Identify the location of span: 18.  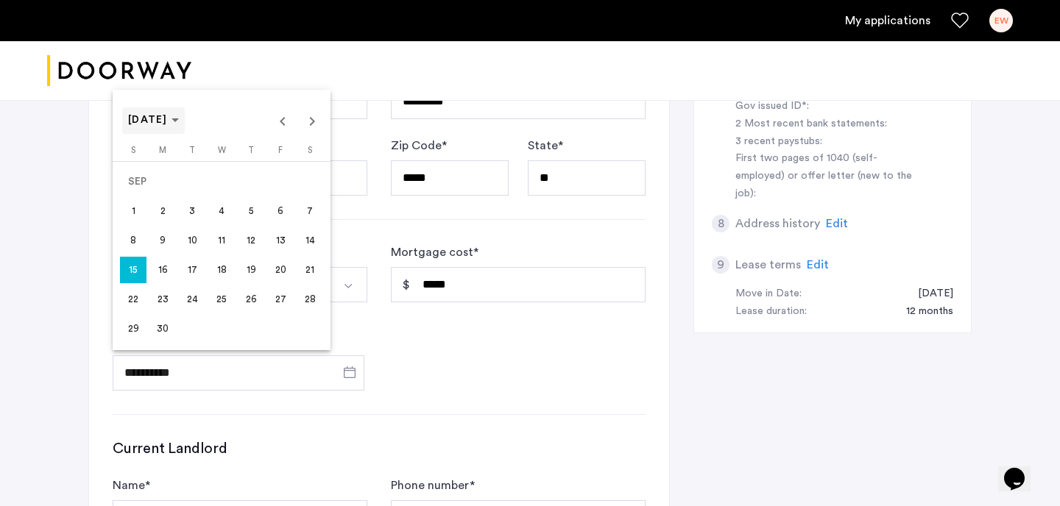
(222, 270).